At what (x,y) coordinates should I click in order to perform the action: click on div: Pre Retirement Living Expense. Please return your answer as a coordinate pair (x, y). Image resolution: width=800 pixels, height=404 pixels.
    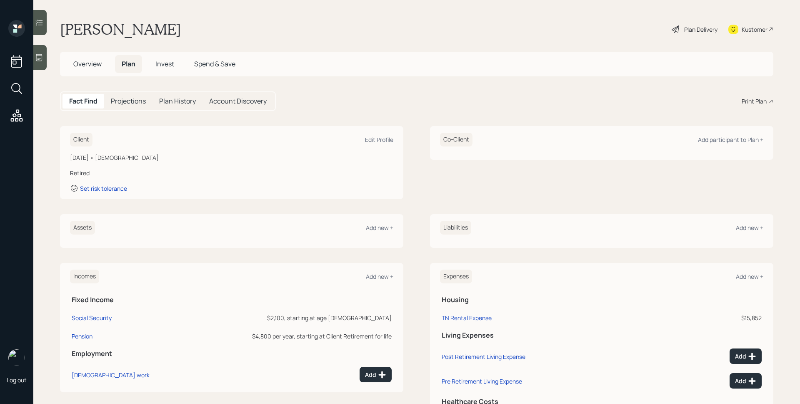
    Looking at the image, I should click on (482, 381).